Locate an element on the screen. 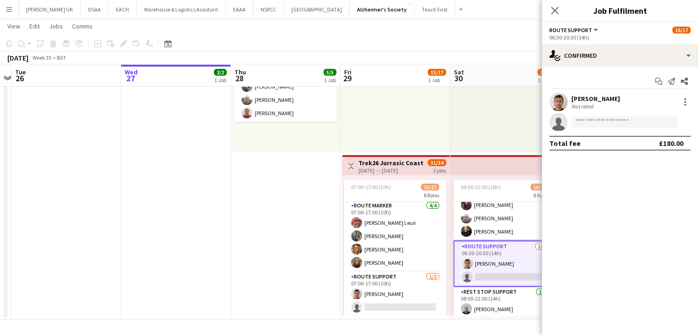 The height and width of the screenshot is (335, 698). h3: Trek26 Jurrasic Coast is located at coordinates (391, 163).